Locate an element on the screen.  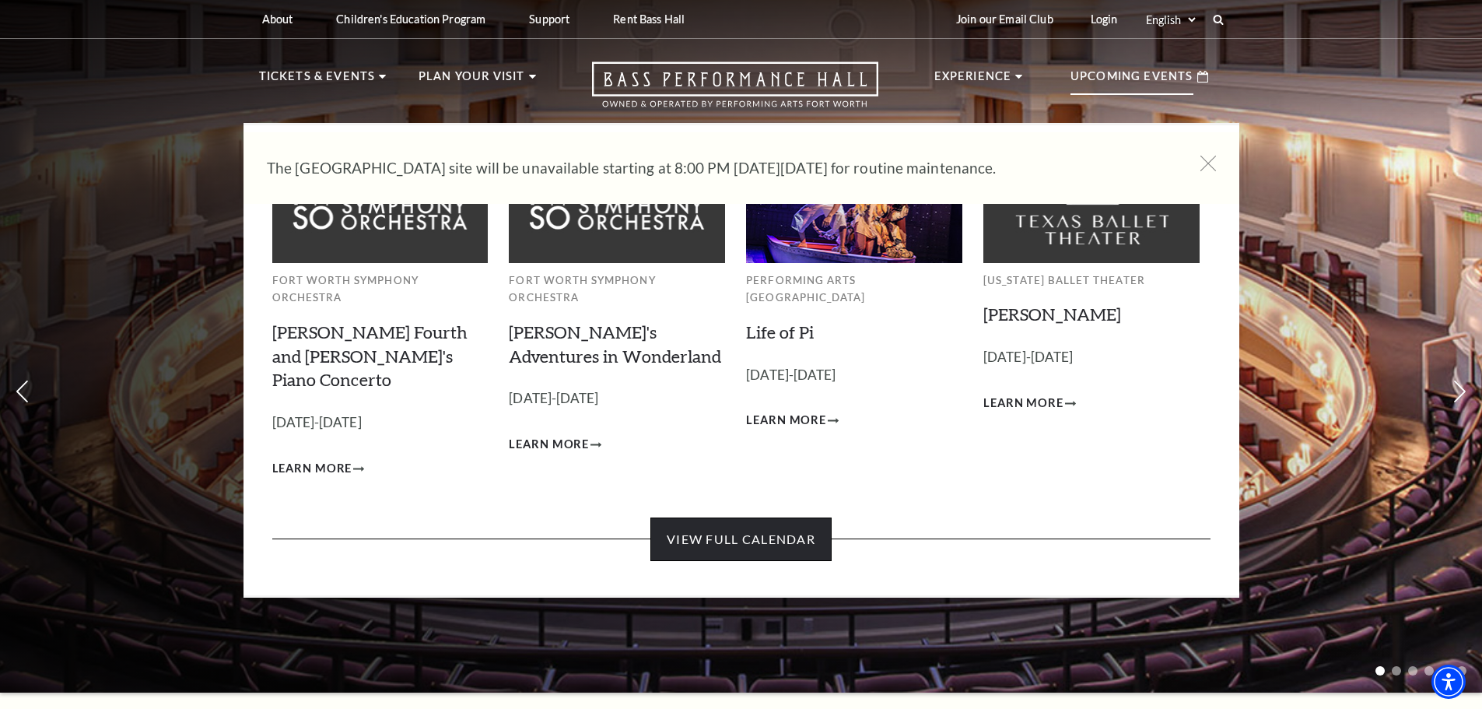
a: Learn More Alice's Adventures in Wonderland is located at coordinates (555, 444).